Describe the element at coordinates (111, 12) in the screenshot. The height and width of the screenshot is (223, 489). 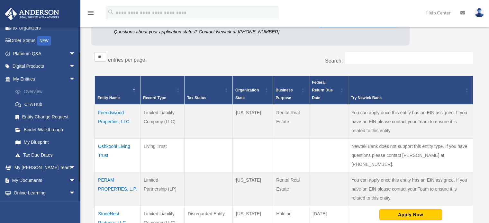
I see `i: search` at that location.